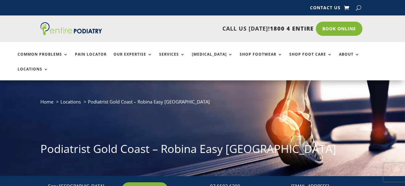 The width and height of the screenshot is (405, 186). What do you see at coordinates (71, 33) in the screenshot?
I see `a: Entire Podiatry` at bounding box center [71, 33].